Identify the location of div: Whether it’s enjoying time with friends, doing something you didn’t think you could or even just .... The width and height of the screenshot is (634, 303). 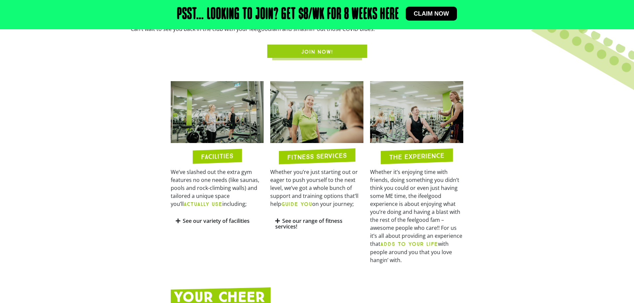
(417, 216).